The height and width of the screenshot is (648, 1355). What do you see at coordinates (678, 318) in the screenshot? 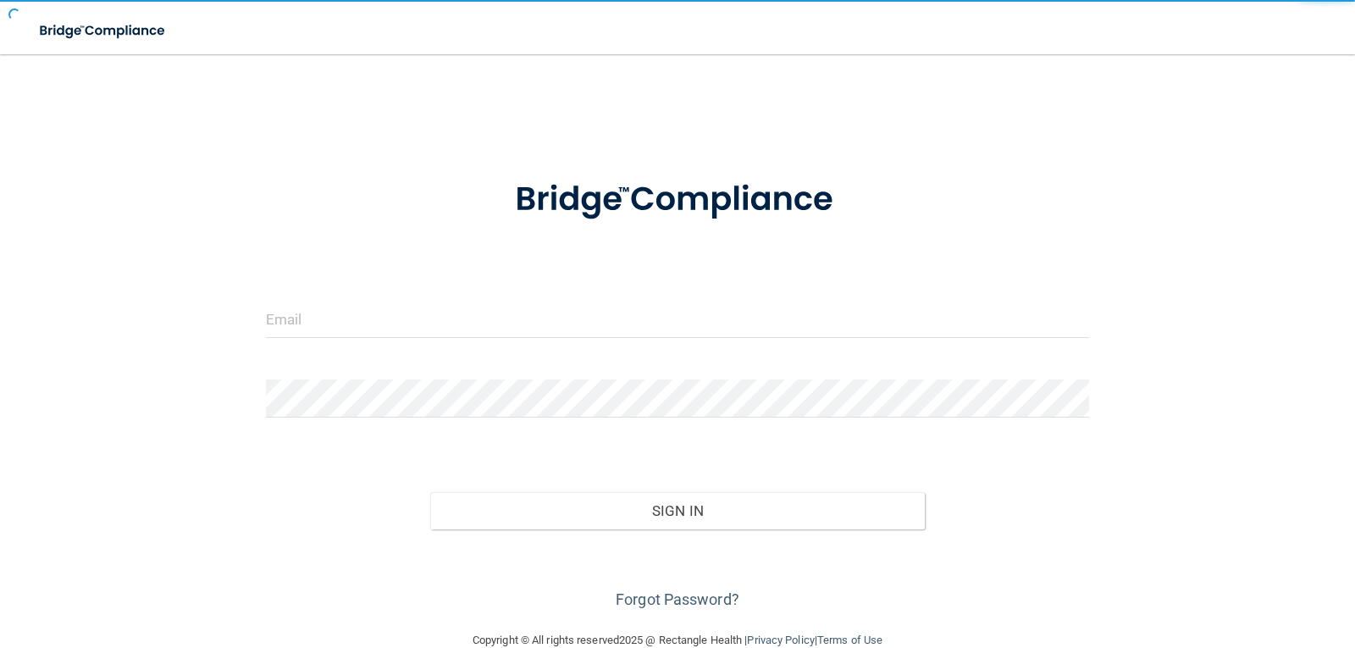
I see `input: Email` at bounding box center [678, 318].